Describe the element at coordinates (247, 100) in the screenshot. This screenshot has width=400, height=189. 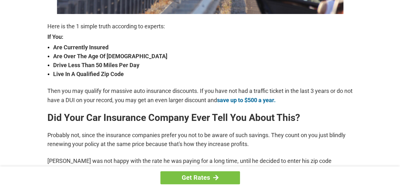
I see `a: save up to $500 a year.` at that location.